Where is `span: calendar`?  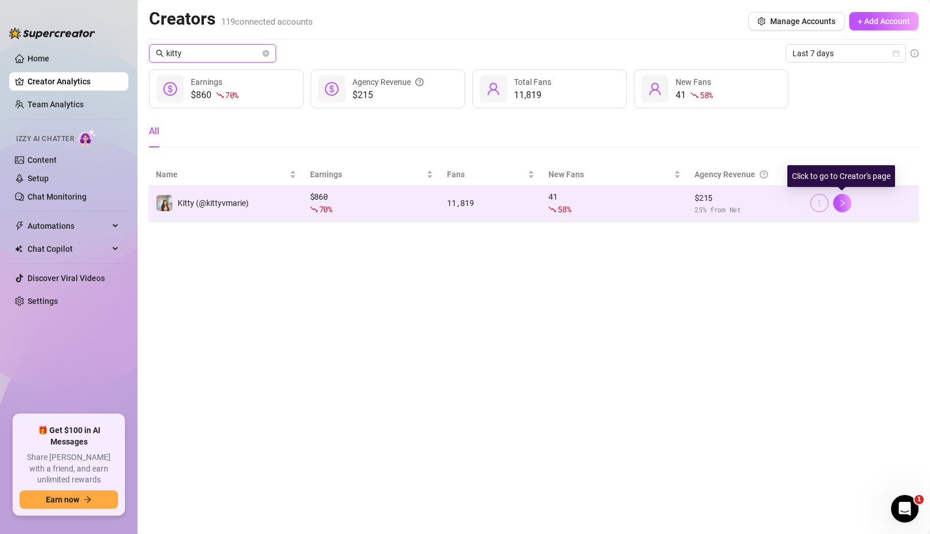
span: calendar is located at coordinates (896, 53).